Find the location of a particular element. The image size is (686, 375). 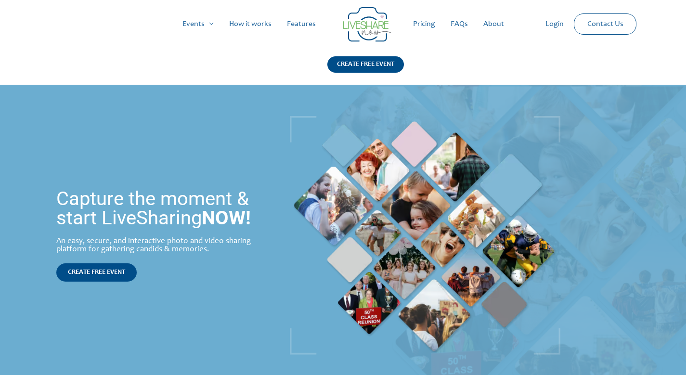

h1: Capture the moment & start LiveSharing is located at coordinates (164, 208).